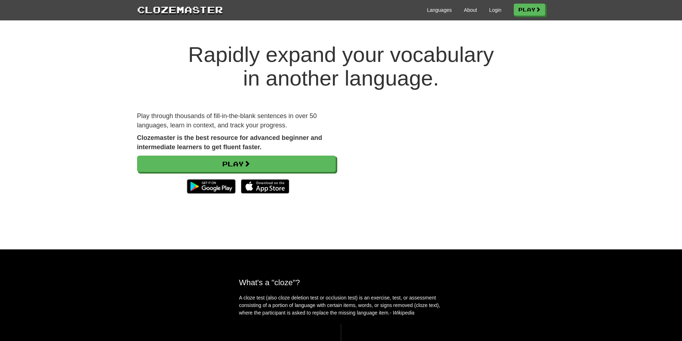 This screenshot has width=682, height=341. Describe the element at coordinates (341, 282) in the screenshot. I see `h2: What's a "cloze"?` at that location.